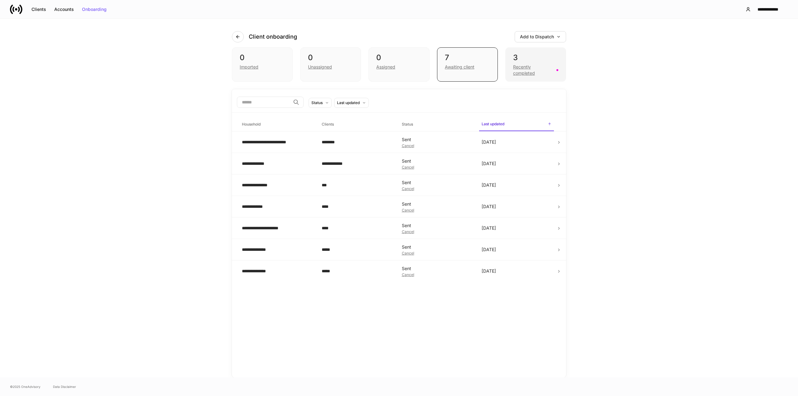 This screenshot has height=396, width=798. I want to click on button: Status, so click(320, 103).